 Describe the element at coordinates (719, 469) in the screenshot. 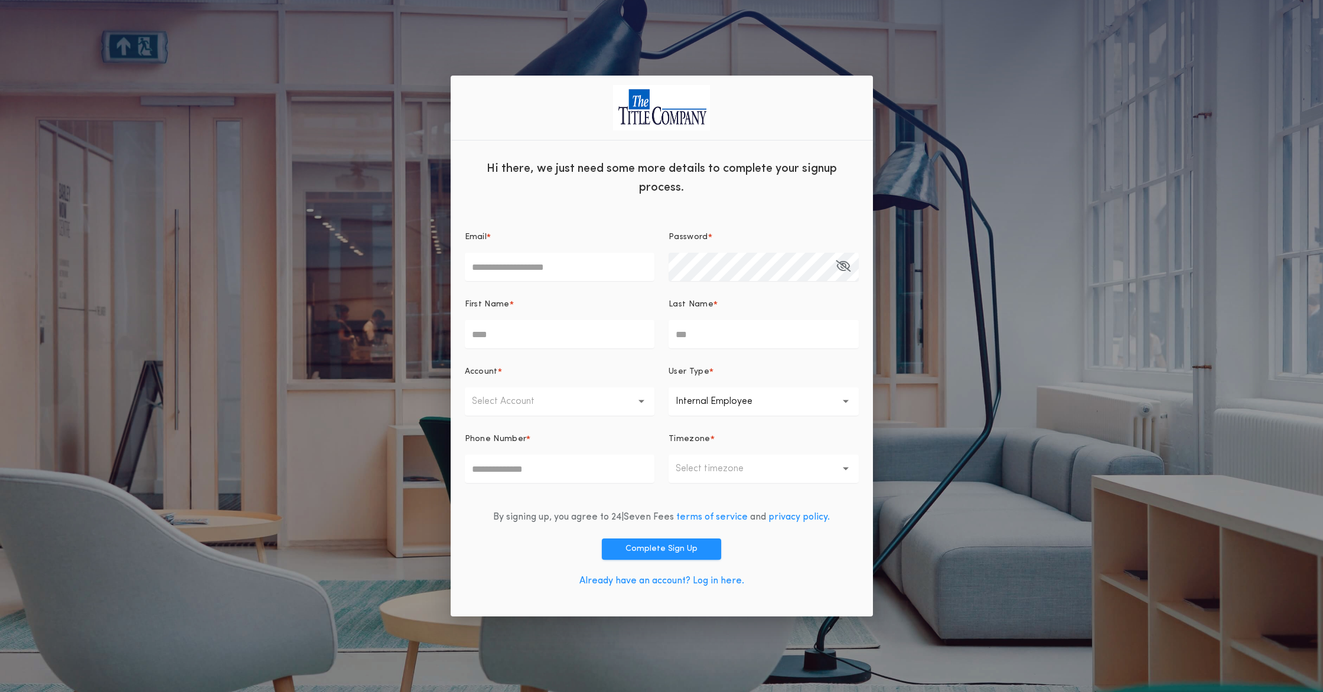

I see `p: Select timezone` at that location.